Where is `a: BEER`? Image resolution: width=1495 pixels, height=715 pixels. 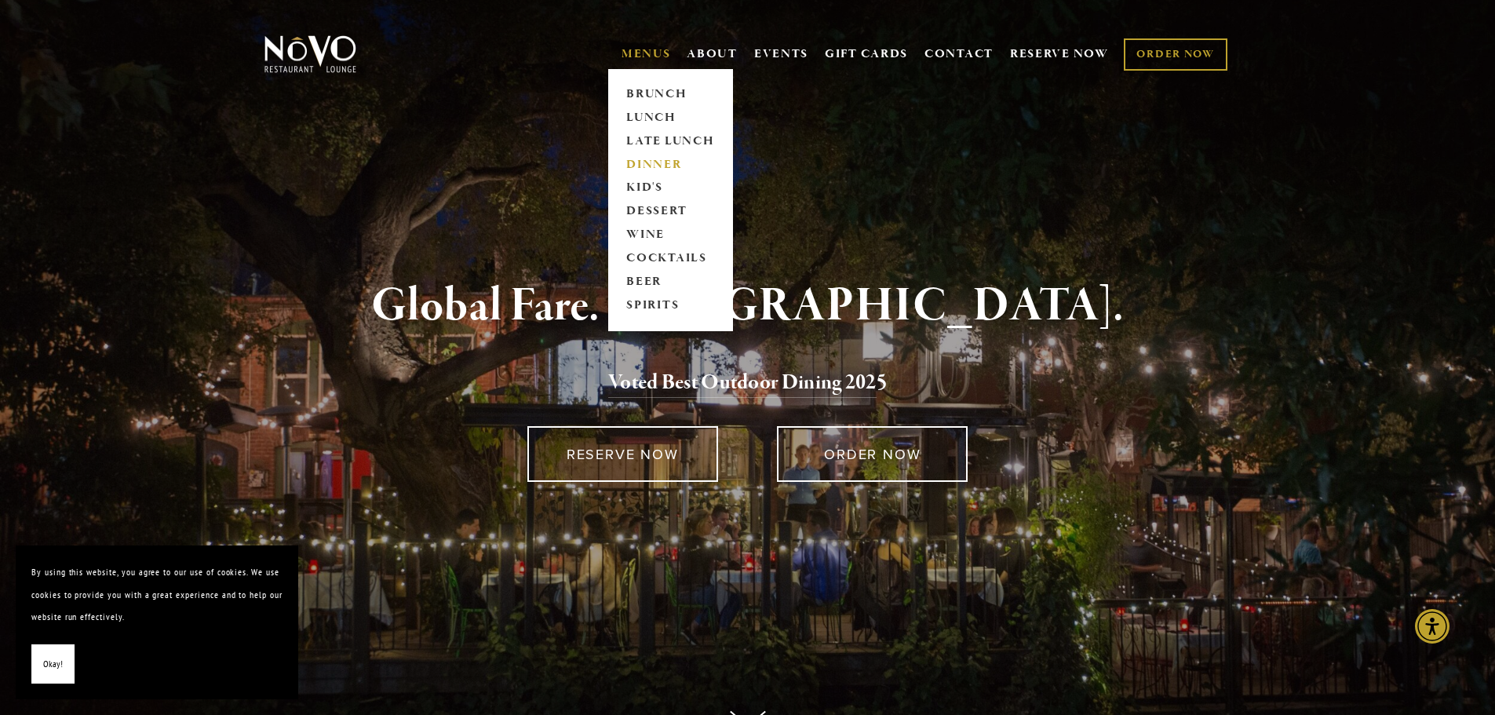
a: BEER is located at coordinates (670, 283).